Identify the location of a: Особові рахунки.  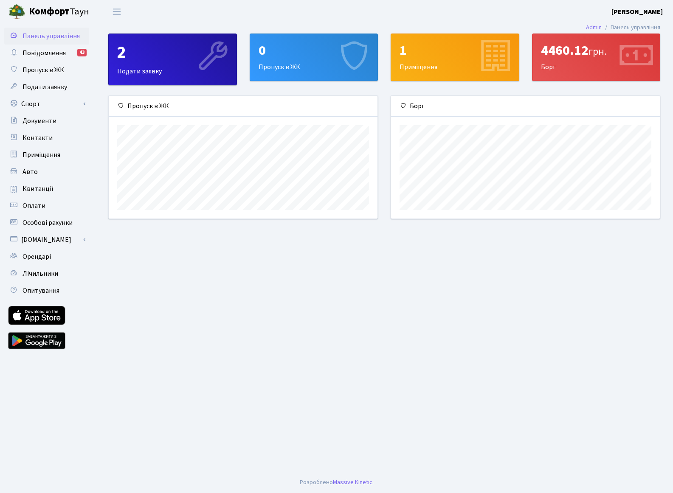
(47, 223).